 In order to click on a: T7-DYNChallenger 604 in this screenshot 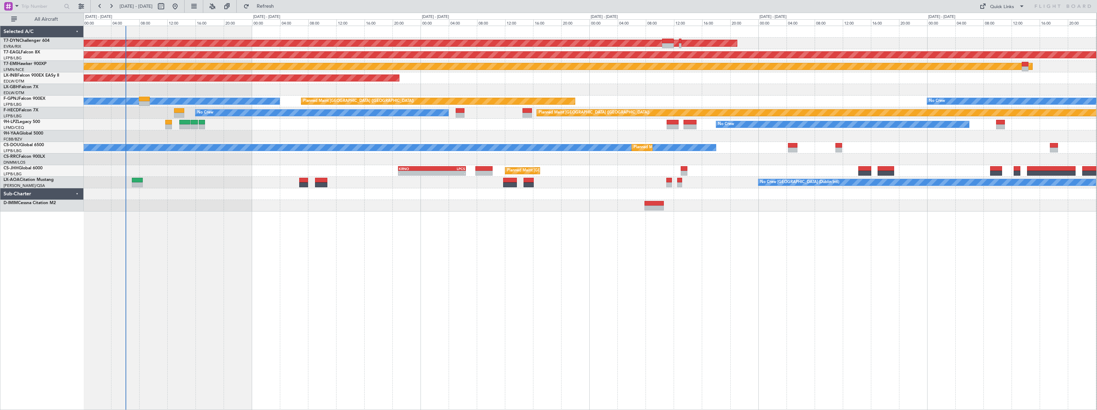, I will do `click(26, 41)`.